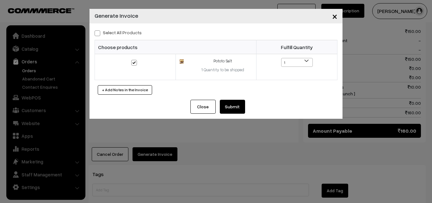 The height and width of the screenshot is (203, 432). I want to click on label: Select all Products, so click(118, 32).